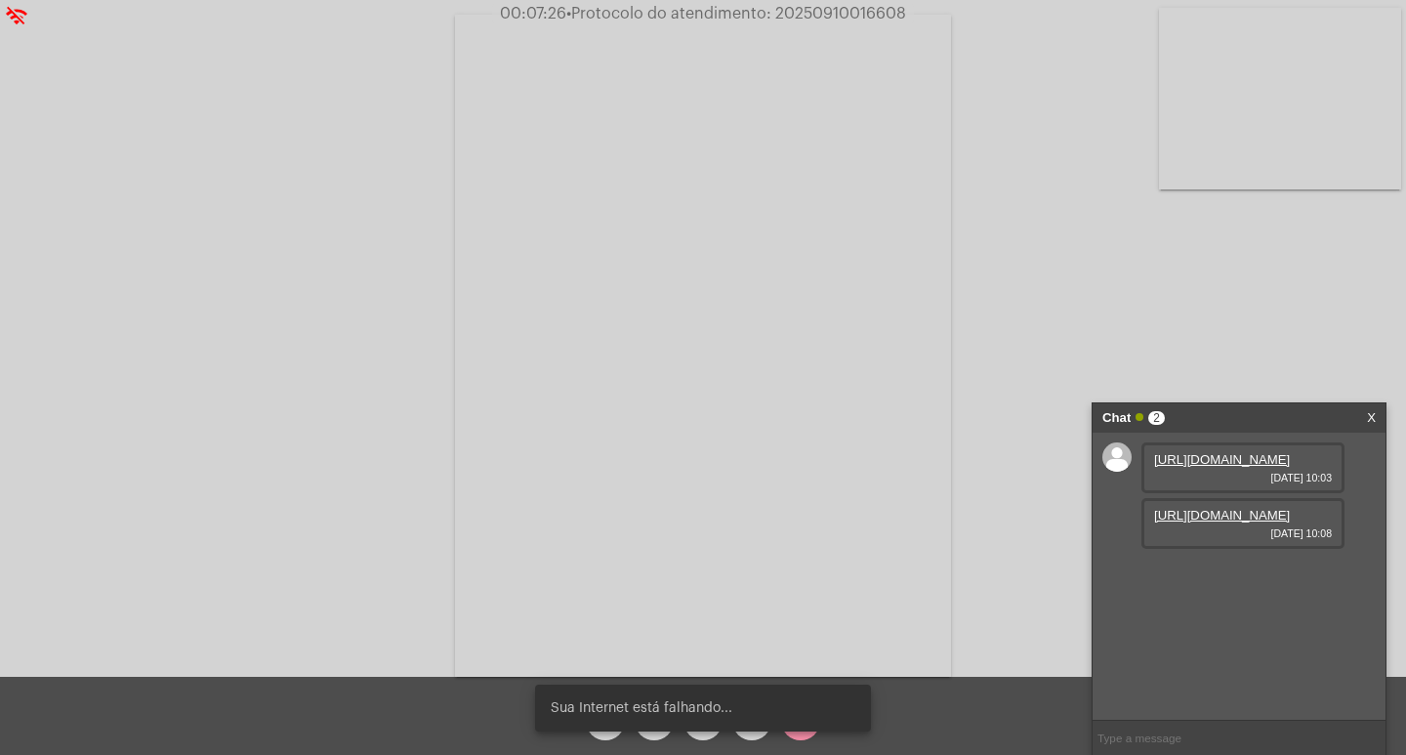 The image size is (1406, 755). What do you see at coordinates (533, 14) in the screenshot?
I see `span: 00:07:26` at bounding box center [533, 14].